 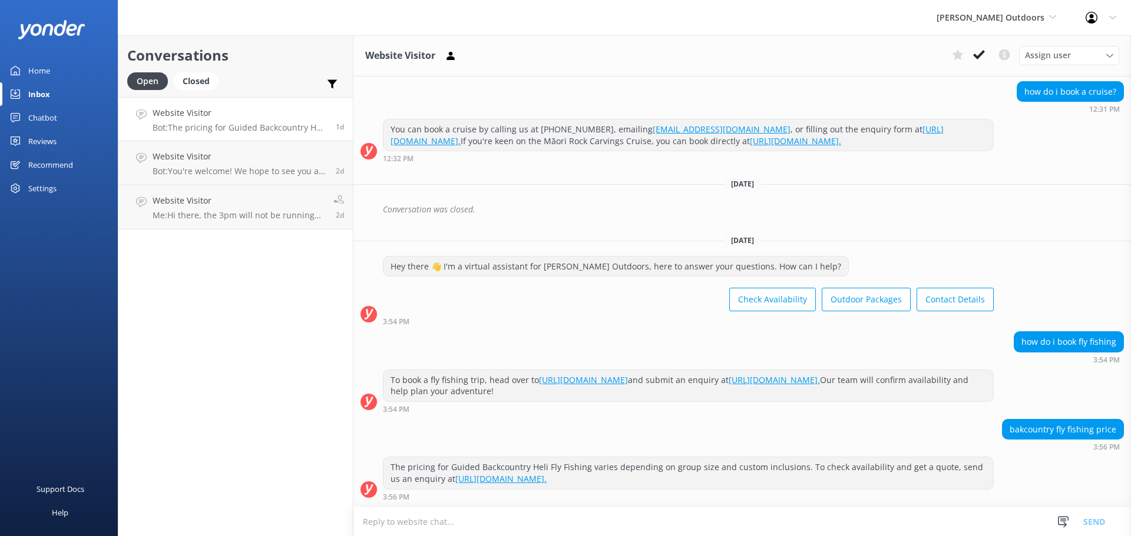 I want to click on p: Bot: The pricing for Guided Backcountry Heli Fly Fishing varies depending on group size and custo..., so click(x=240, y=128).